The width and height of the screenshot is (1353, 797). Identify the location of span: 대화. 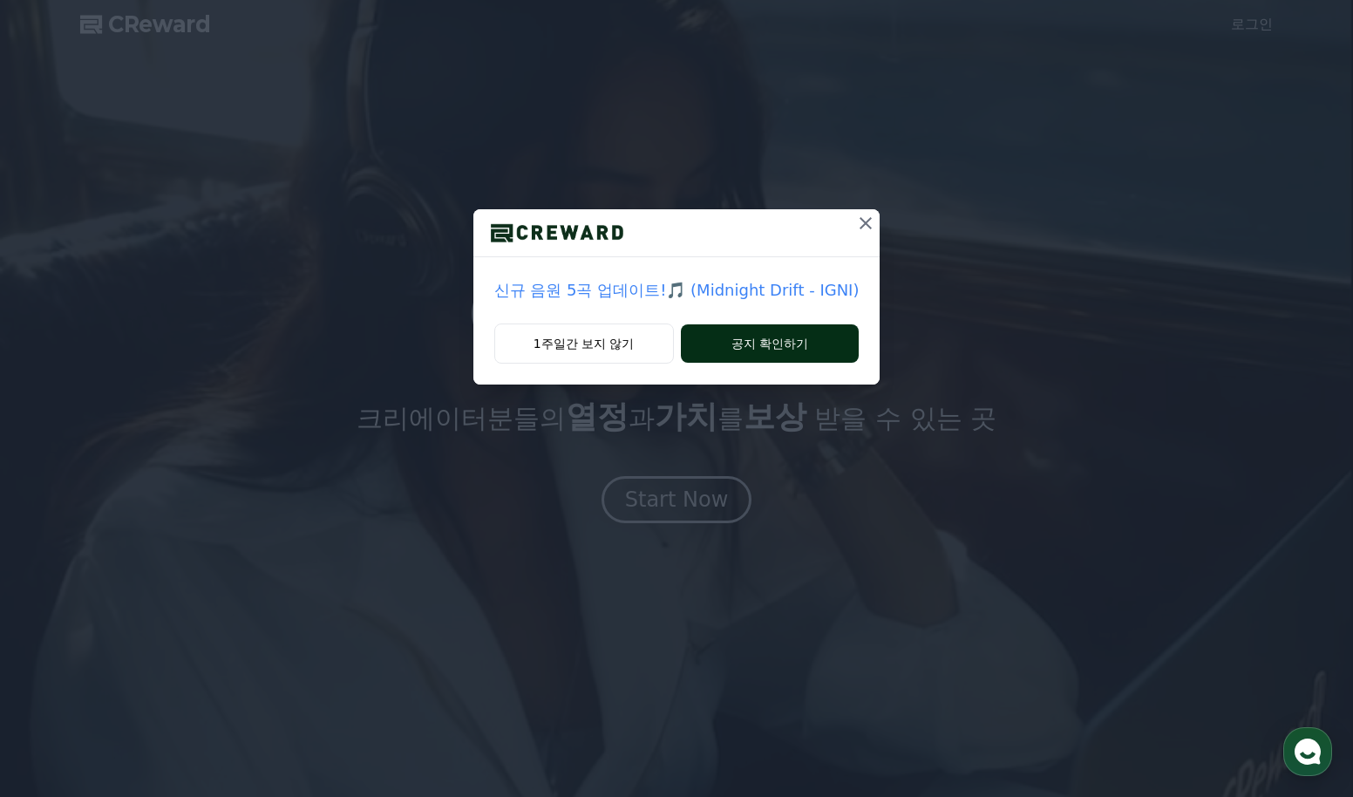
(170, 587).